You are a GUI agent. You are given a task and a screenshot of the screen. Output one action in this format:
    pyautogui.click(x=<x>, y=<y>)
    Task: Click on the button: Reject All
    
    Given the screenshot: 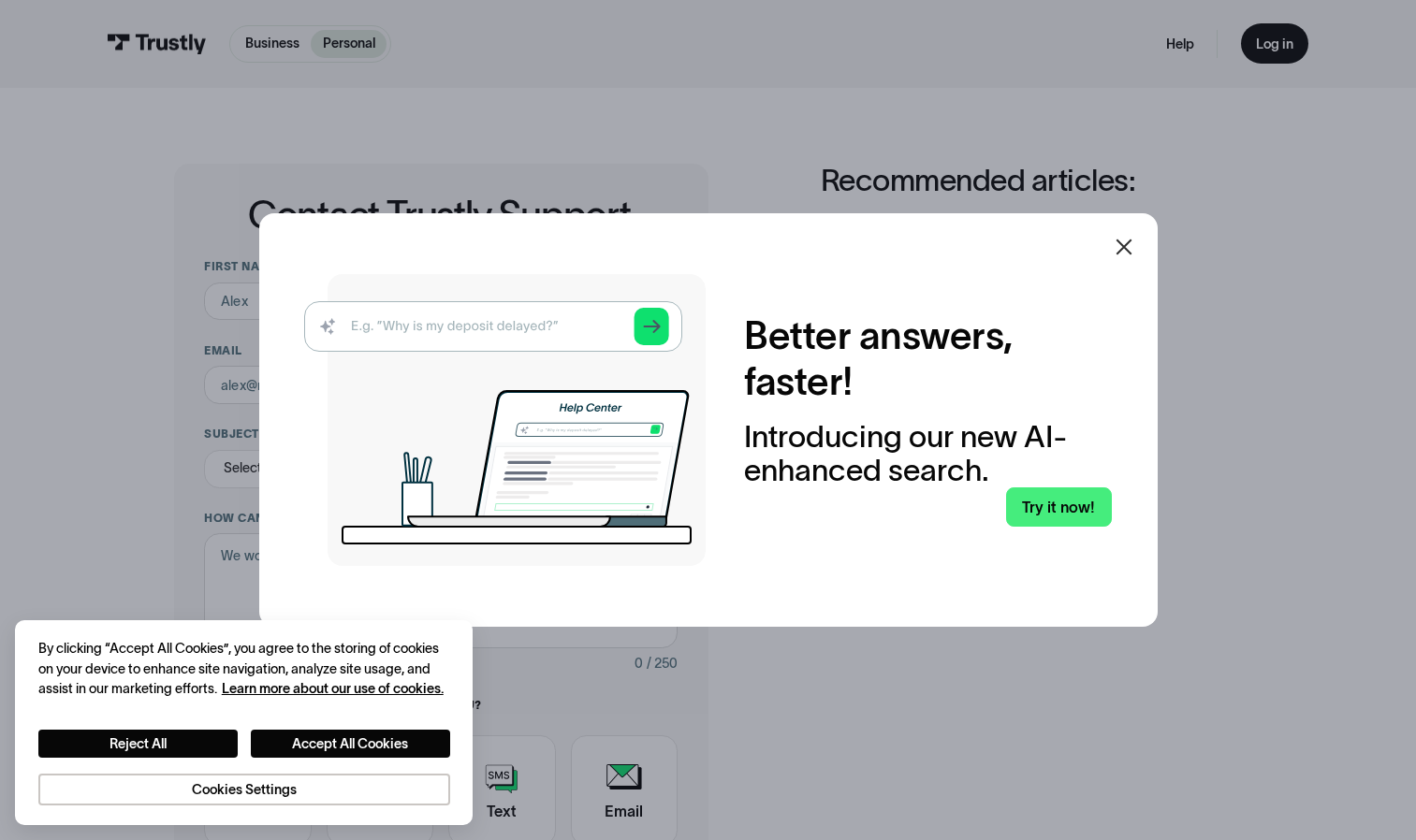 What is the action you would take?
    pyautogui.click(x=138, y=744)
    